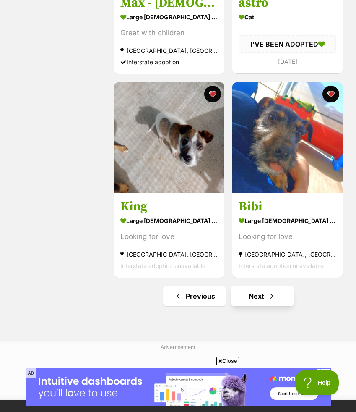 Image resolution: width=356 pixels, height=412 pixels. I want to click on div: Cat, so click(288, 17).